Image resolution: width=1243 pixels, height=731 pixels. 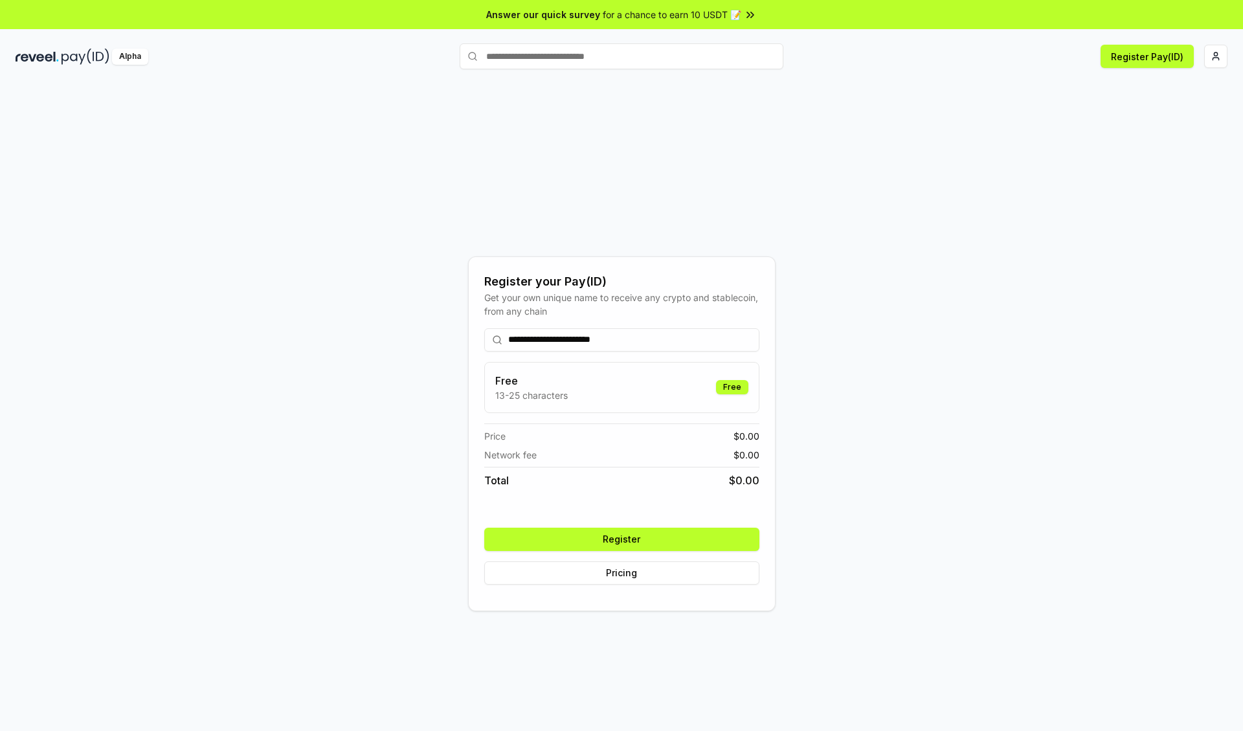 I want to click on img: reveel_dark, so click(x=37, y=56).